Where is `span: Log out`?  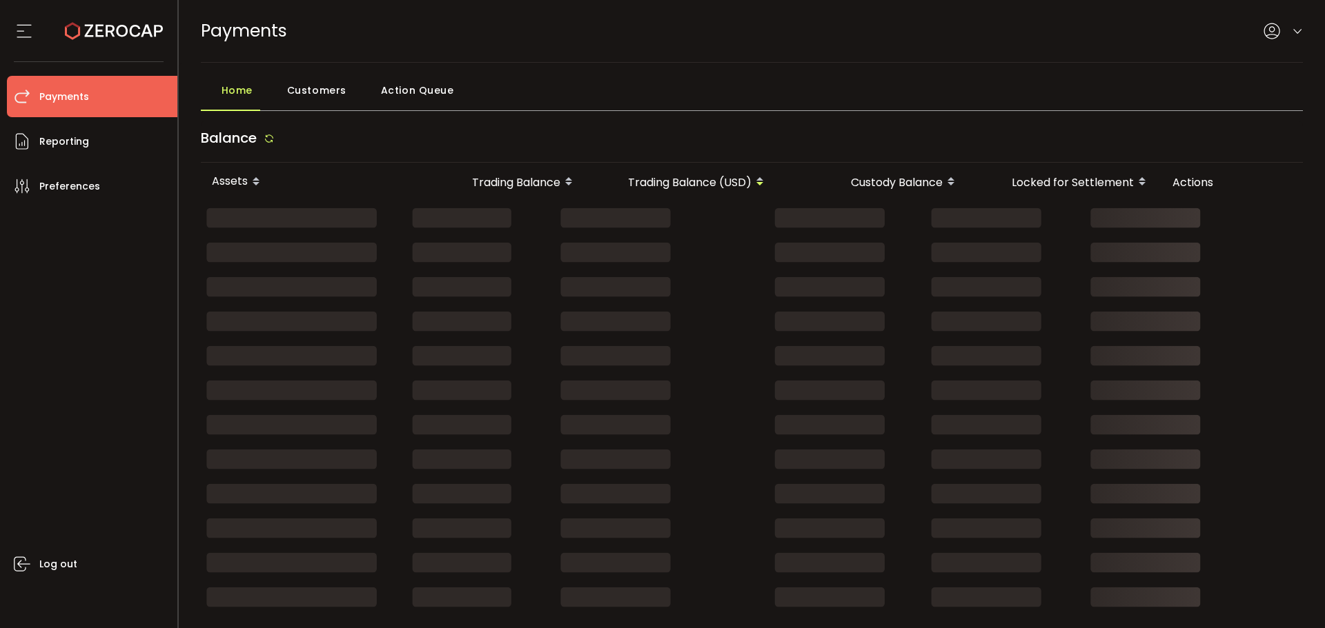 span: Log out is located at coordinates (58, 564).